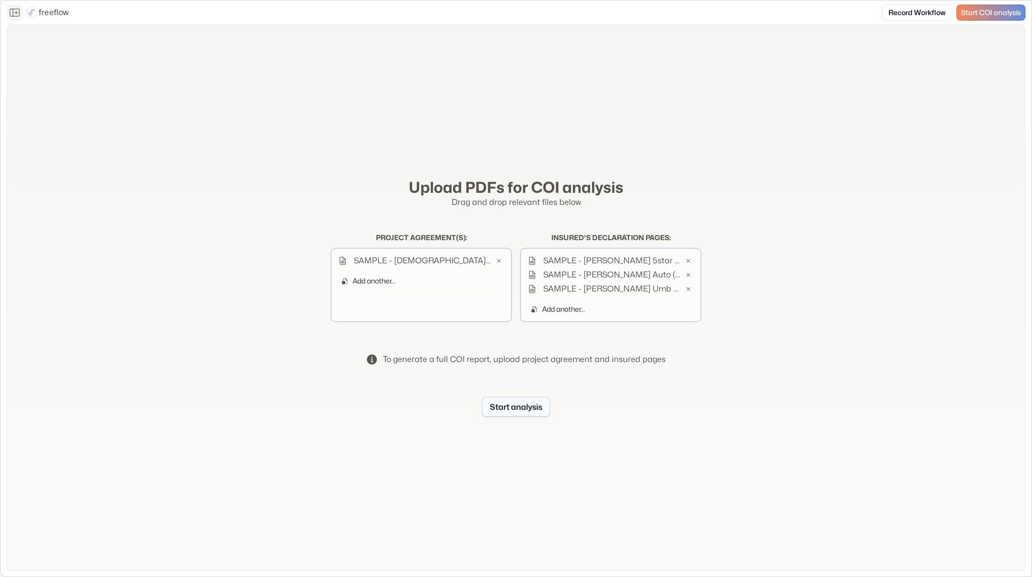 Image resolution: width=1032 pixels, height=577 pixels. I want to click on h2: Insured's declaration pages :, so click(611, 238).